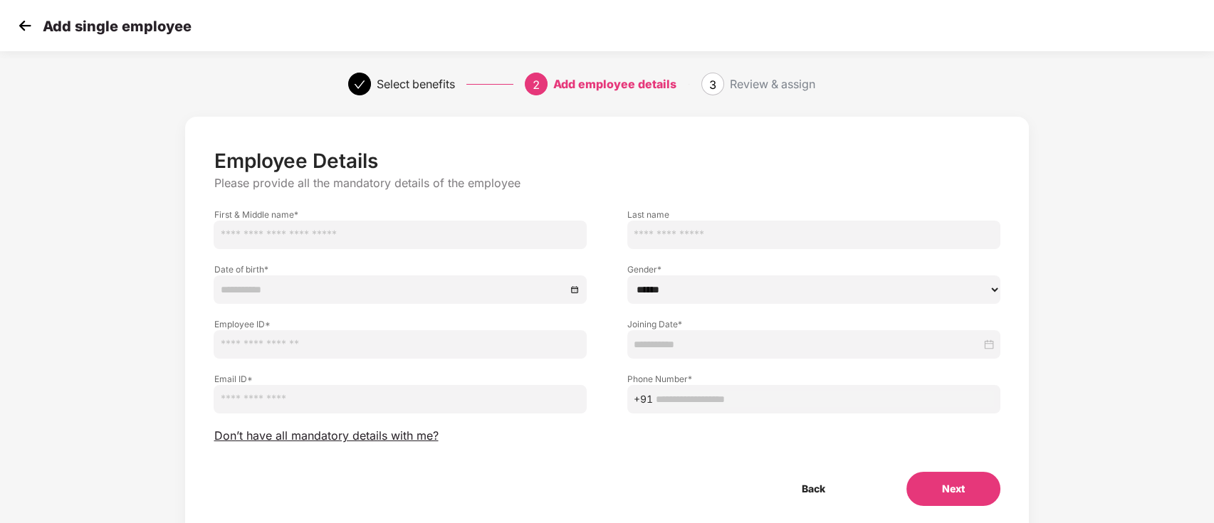 This screenshot has height=523, width=1214. Describe the element at coordinates (614, 84) in the screenshot. I see `div: Add employee details` at that location.